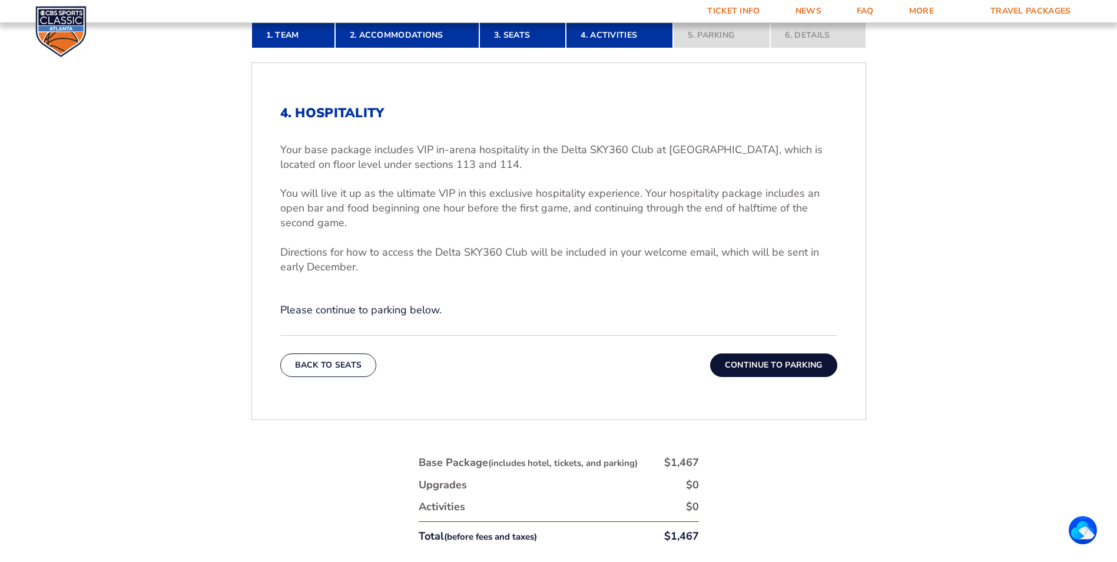  I want to click on p: Directions for how to access the Delta SKY360 Club will be included in your welcome email, which ..., so click(559, 260).